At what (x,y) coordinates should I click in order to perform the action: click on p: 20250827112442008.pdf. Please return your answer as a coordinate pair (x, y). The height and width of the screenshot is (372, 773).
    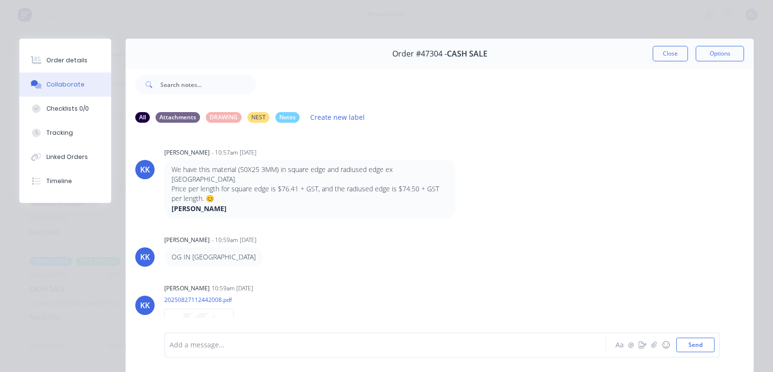
    Looking at the image, I should click on (204, 300).